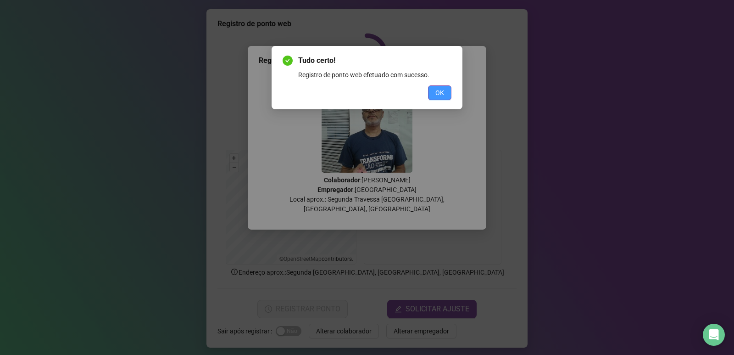 This screenshot has height=355, width=734. I want to click on span: OK, so click(440, 93).